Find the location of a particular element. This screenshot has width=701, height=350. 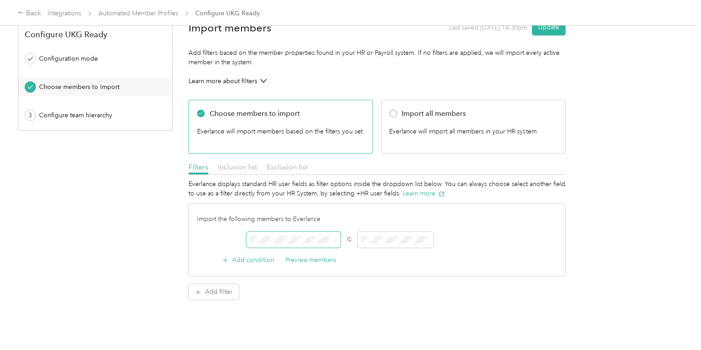

button: Add filter is located at coordinates (214, 291).